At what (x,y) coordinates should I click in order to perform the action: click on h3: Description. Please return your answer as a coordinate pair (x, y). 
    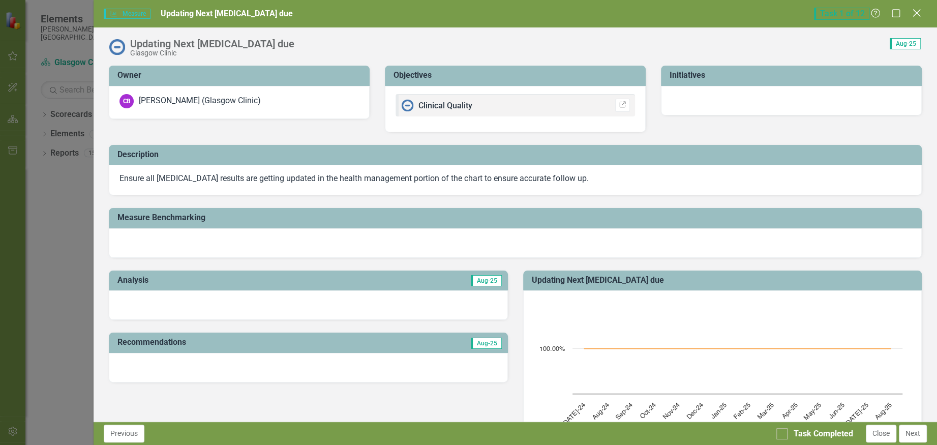
    Looking at the image, I should click on (517, 155).